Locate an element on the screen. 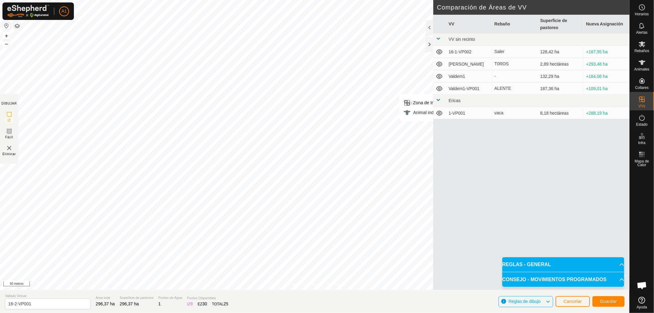  font: 132,29 ha is located at coordinates (550, 76).